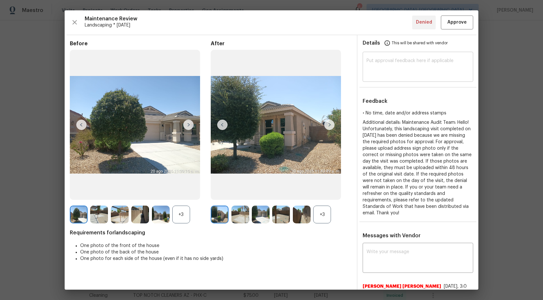  Describe the element at coordinates (281, 44) in the screenshot. I see `span: After` at that location.